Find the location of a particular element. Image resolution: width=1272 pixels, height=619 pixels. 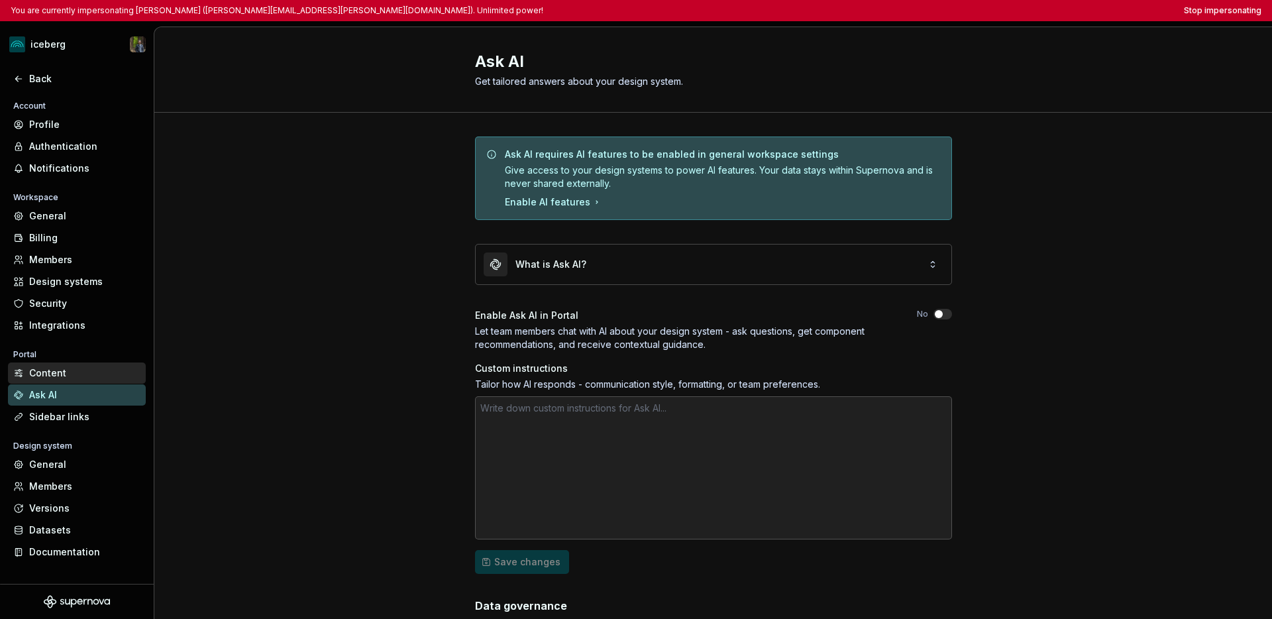

div: Workspace is located at coordinates (36, 197).